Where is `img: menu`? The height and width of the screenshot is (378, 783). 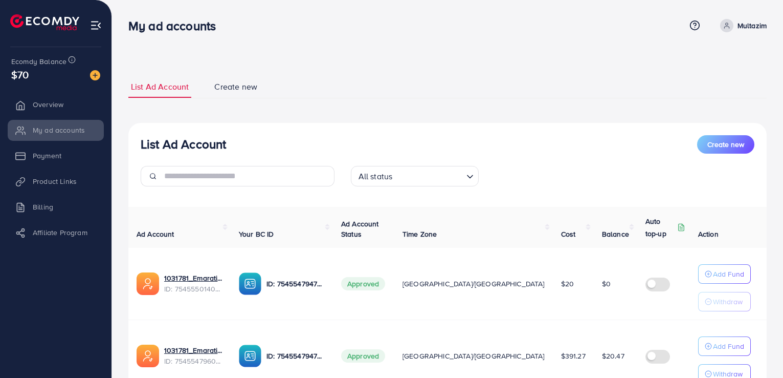
img: menu is located at coordinates (96, 25).